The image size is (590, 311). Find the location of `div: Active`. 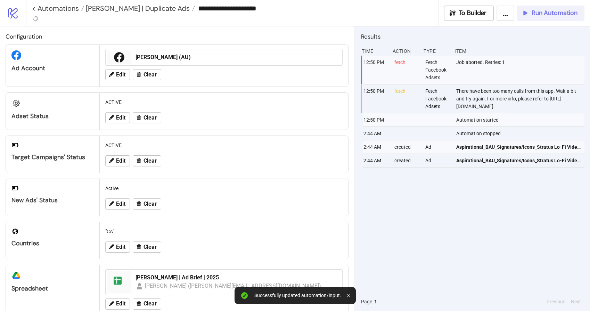

div: Active is located at coordinates (224, 188).